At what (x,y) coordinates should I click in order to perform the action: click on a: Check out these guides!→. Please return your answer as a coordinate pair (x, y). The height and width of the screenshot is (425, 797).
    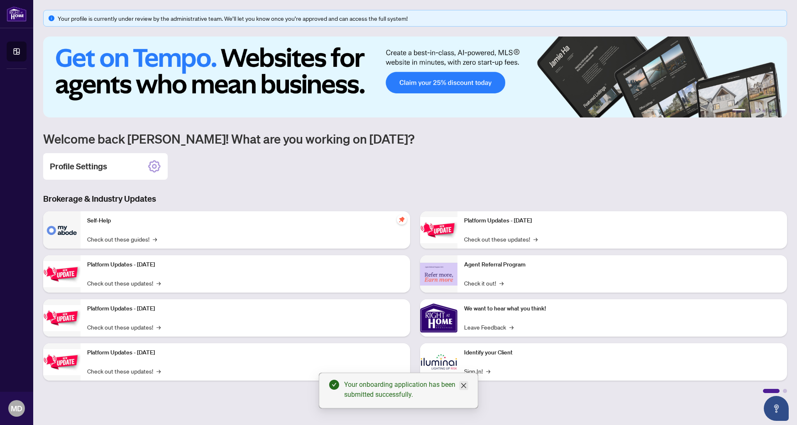
    Looking at the image, I should click on (122, 239).